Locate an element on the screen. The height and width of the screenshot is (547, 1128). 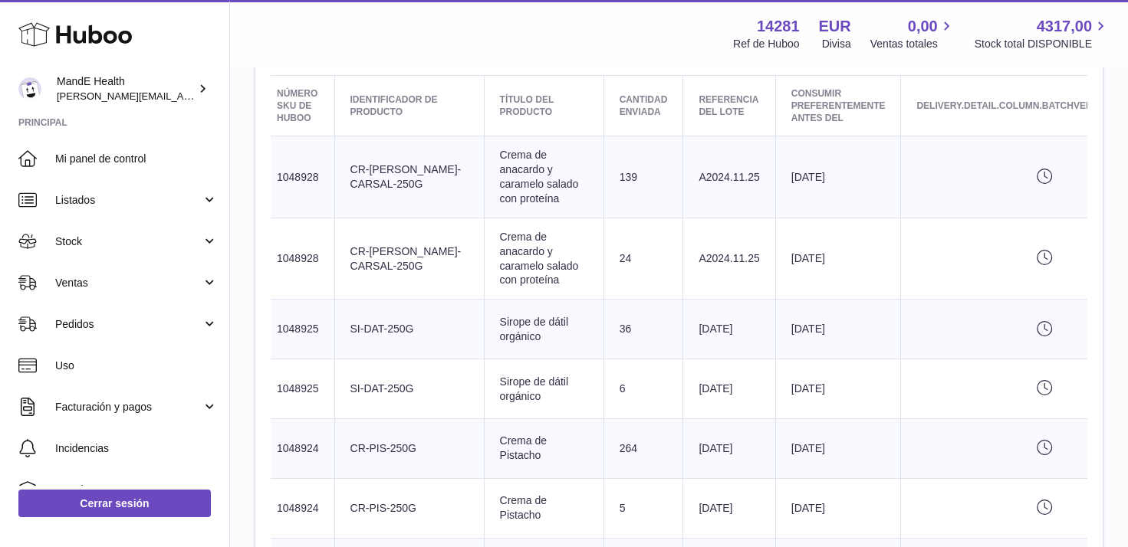
span: Ventas totales is located at coordinates (912, 44).